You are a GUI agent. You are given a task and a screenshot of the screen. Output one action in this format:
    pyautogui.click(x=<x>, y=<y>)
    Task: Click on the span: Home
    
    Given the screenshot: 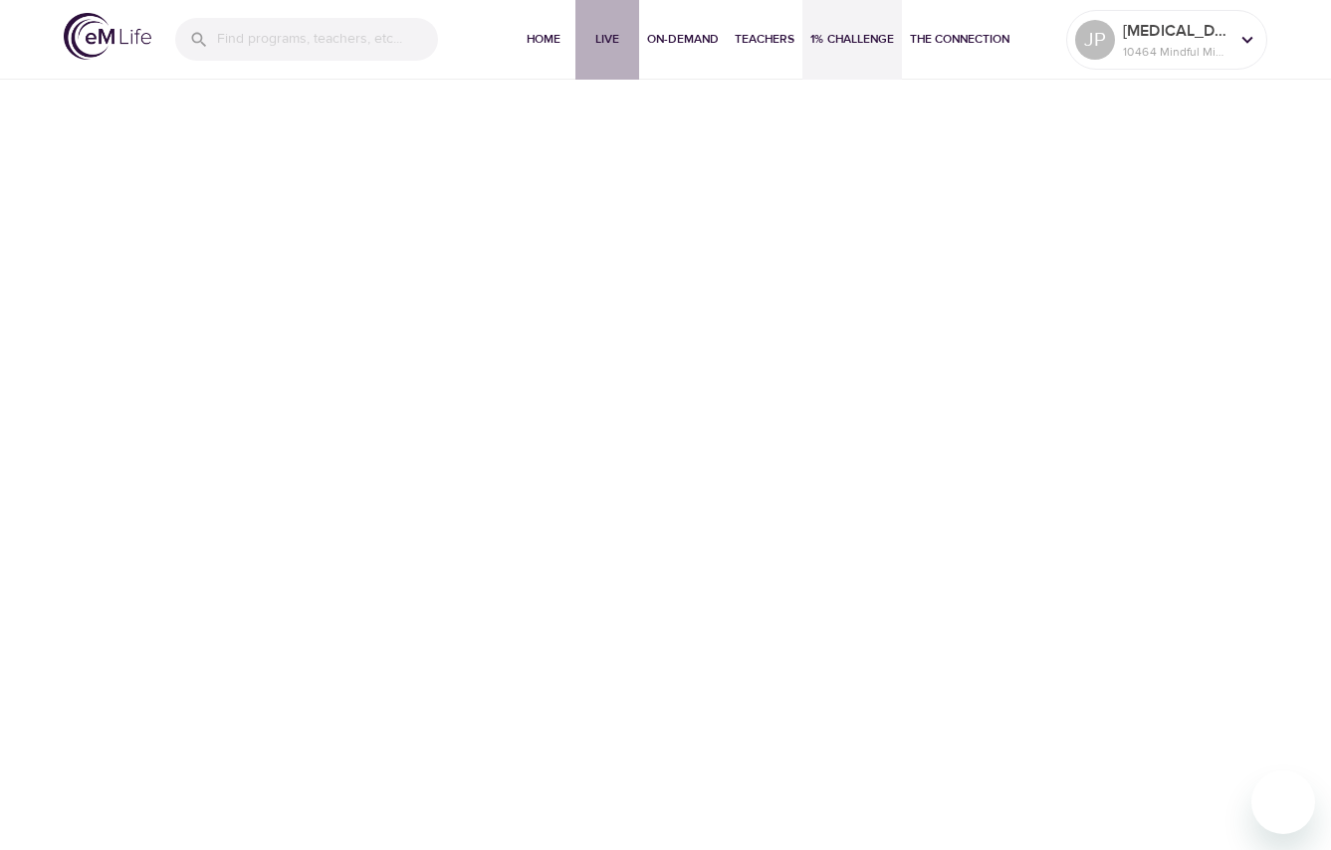 What is the action you would take?
    pyautogui.click(x=544, y=39)
    